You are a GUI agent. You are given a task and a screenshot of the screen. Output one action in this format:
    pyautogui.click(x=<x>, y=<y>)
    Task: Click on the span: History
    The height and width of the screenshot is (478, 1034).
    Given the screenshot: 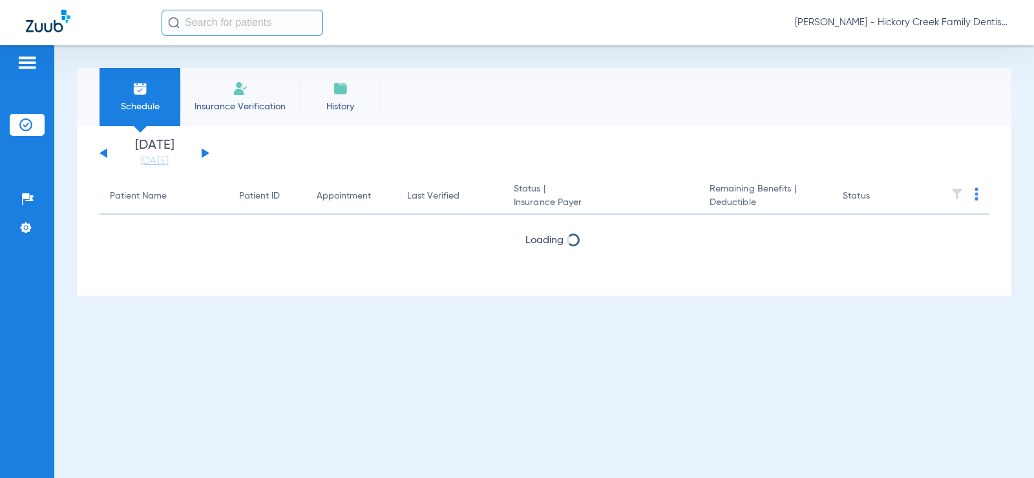 What is the action you would take?
    pyautogui.click(x=340, y=107)
    